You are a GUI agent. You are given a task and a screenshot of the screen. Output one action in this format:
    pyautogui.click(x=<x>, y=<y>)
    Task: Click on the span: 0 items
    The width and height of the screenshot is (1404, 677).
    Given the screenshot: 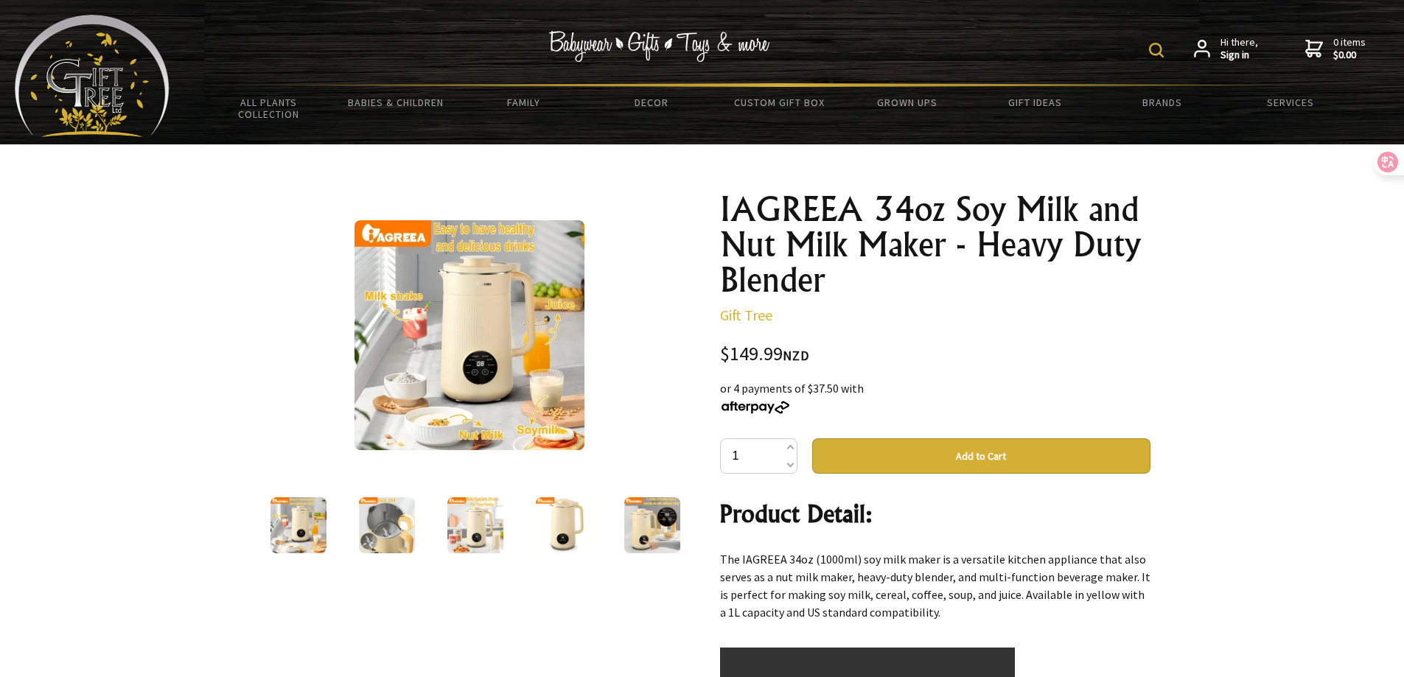 What is the action you would take?
    pyautogui.click(x=1350, y=49)
    